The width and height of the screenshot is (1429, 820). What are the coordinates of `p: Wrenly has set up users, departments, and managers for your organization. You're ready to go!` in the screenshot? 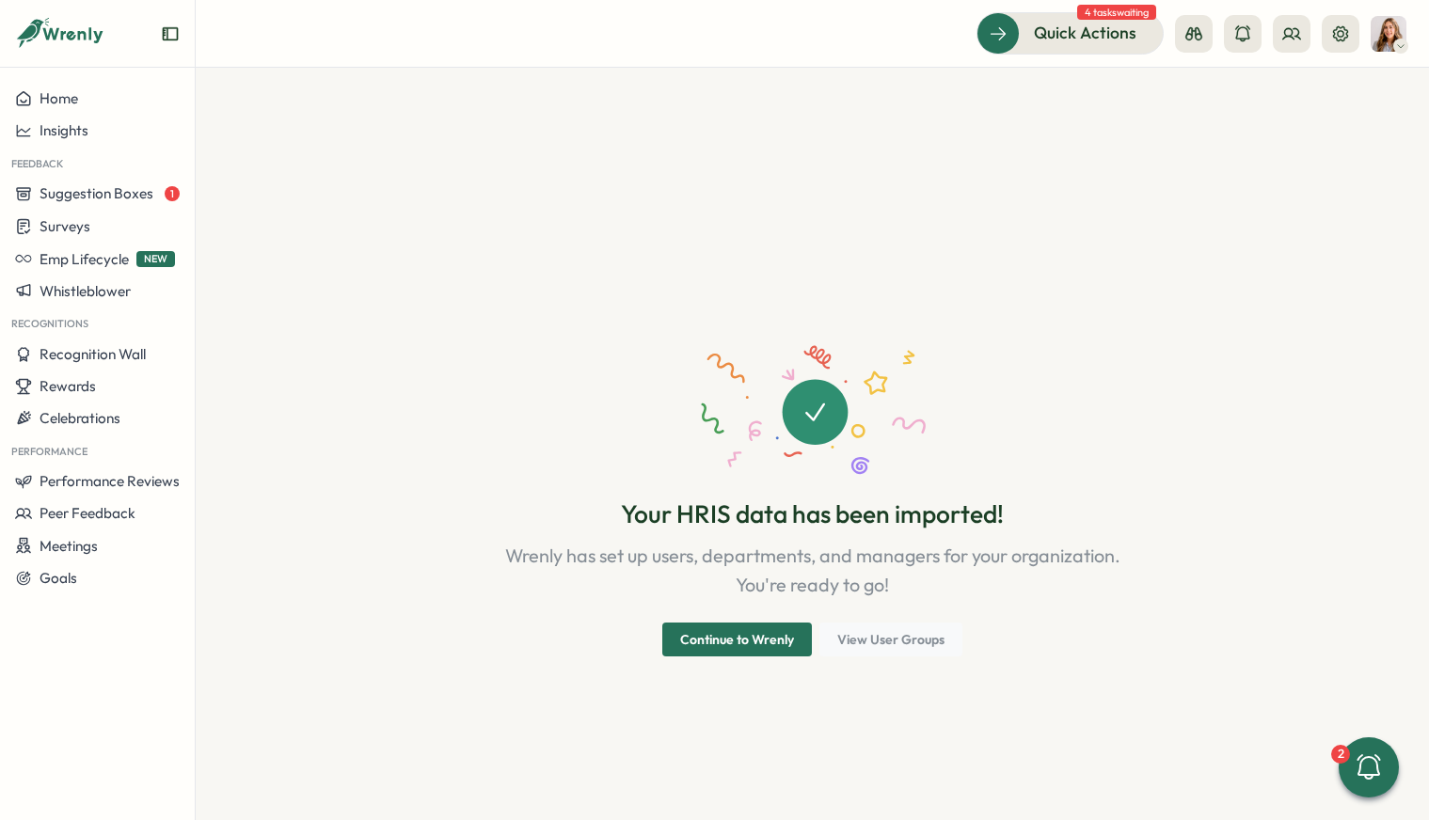 It's located at (813, 571).